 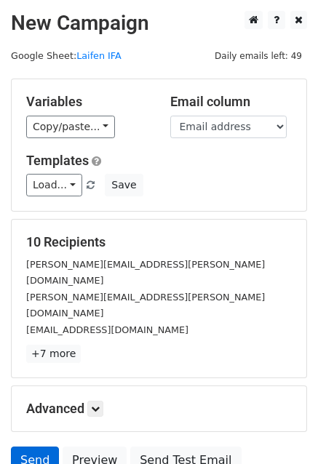 I want to click on button: Save, so click(x=124, y=185).